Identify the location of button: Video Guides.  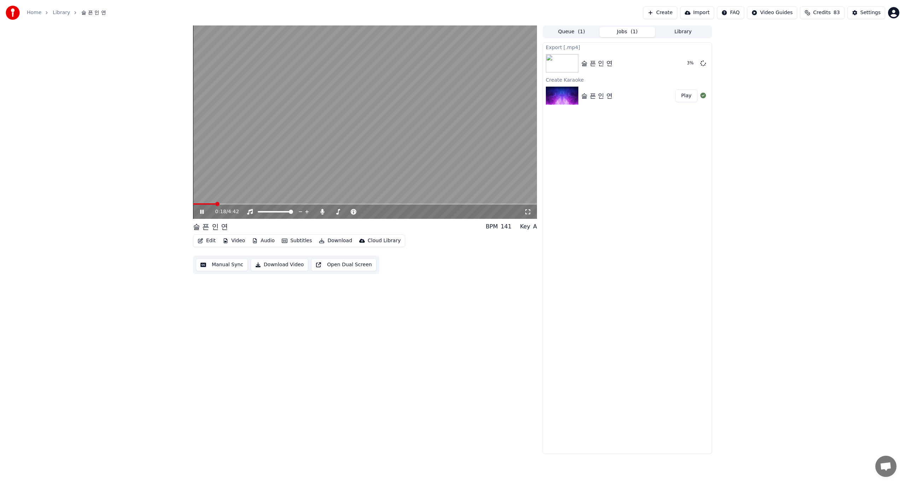
(772, 13).